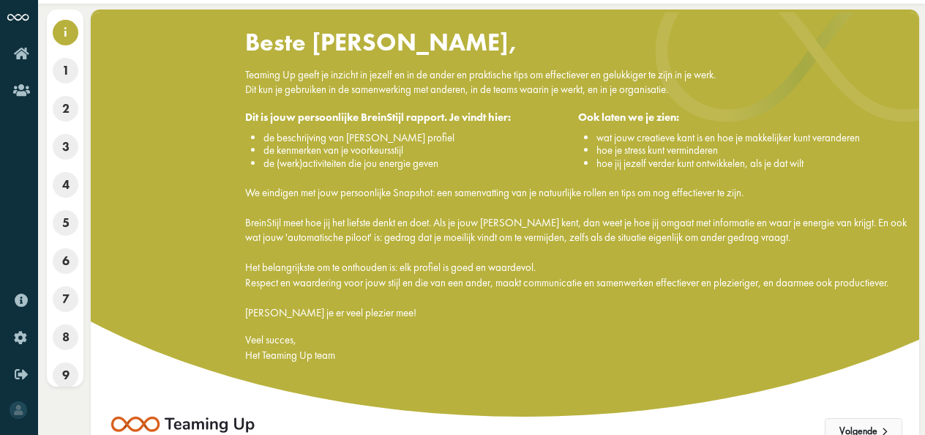  What do you see at coordinates (65, 32) in the screenshot?
I see `span: i` at bounding box center [65, 32].